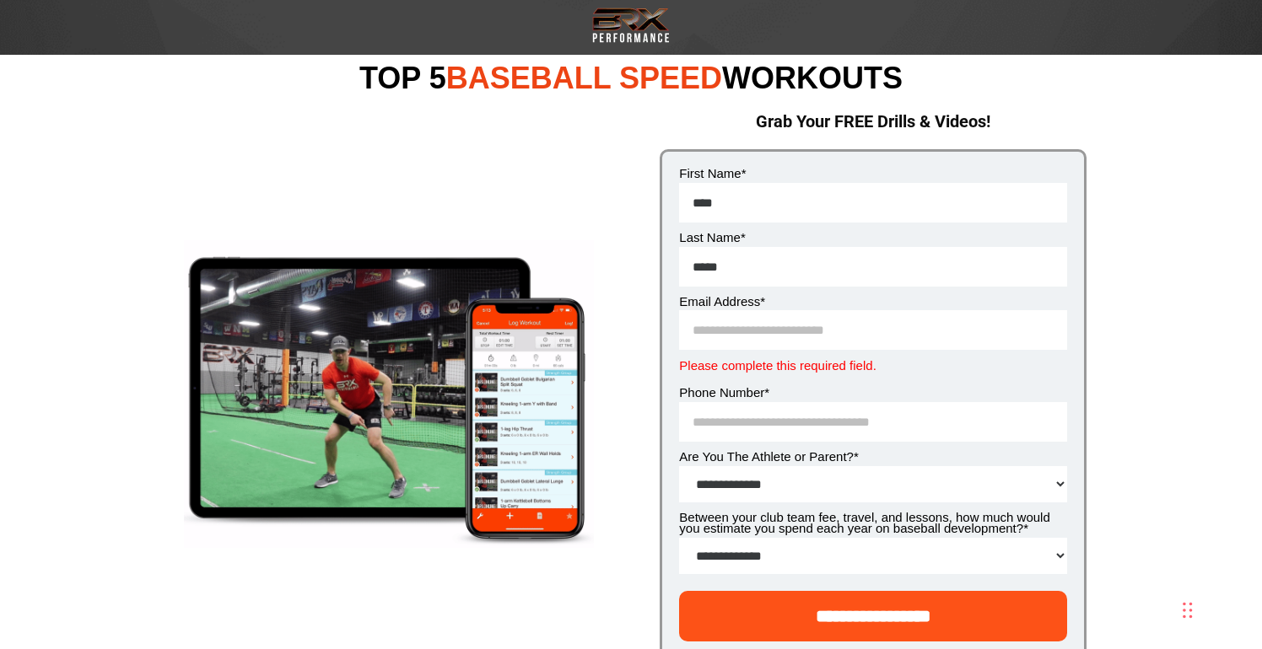 Image resolution: width=1262 pixels, height=649 pixels. Describe the element at coordinates (1187, 611) in the screenshot. I see `div: Drag` at that location.